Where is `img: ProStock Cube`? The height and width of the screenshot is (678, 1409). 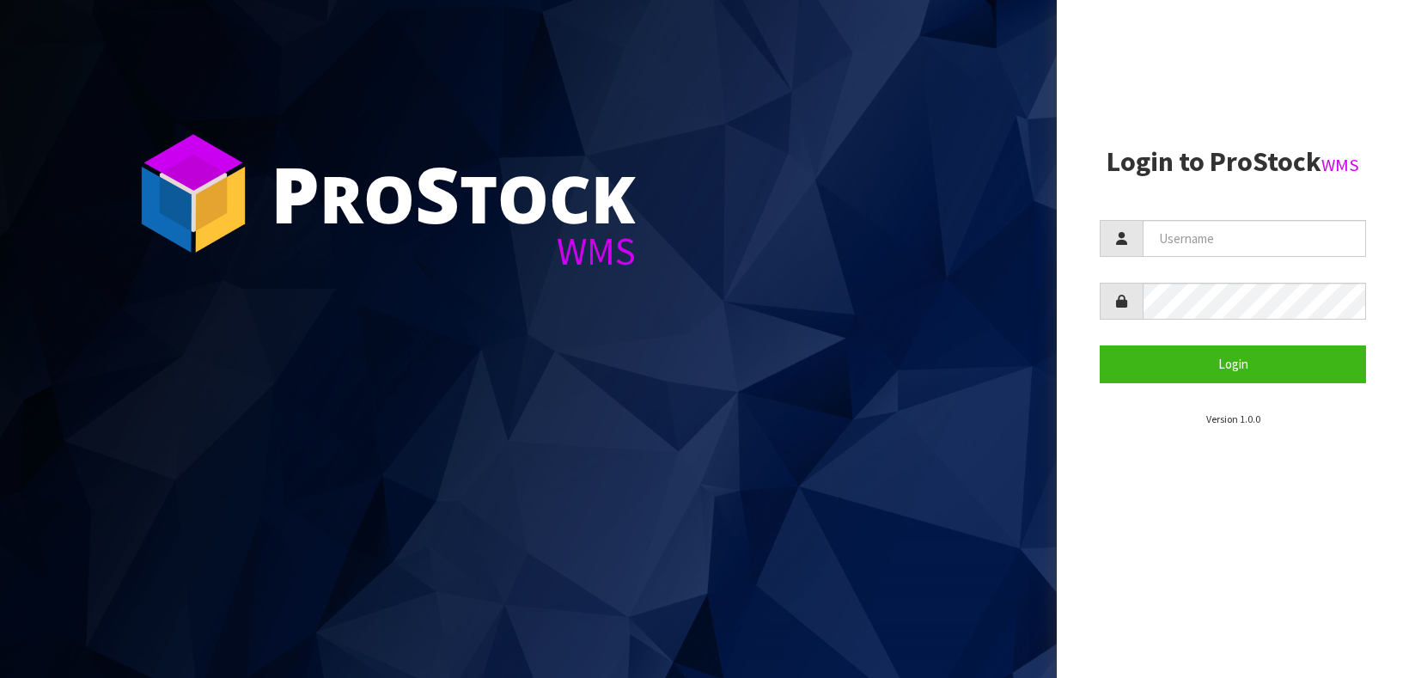
img: ProStock Cube is located at coordinates (193, 193).